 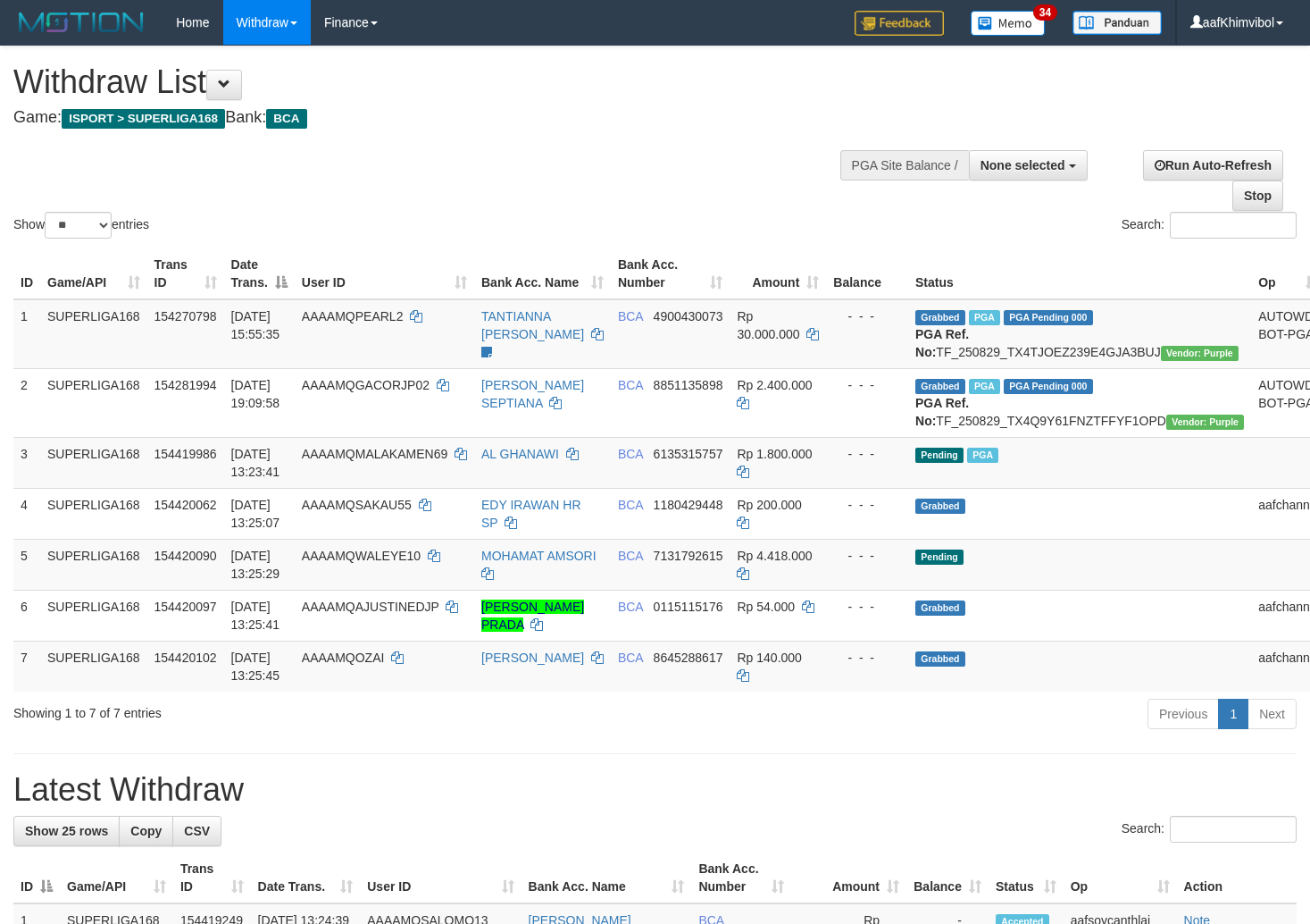 What do you see at coordinates (1118, 23) in the screenshot?
I see `img: panduan.png` at bounding box center [1118, 23].